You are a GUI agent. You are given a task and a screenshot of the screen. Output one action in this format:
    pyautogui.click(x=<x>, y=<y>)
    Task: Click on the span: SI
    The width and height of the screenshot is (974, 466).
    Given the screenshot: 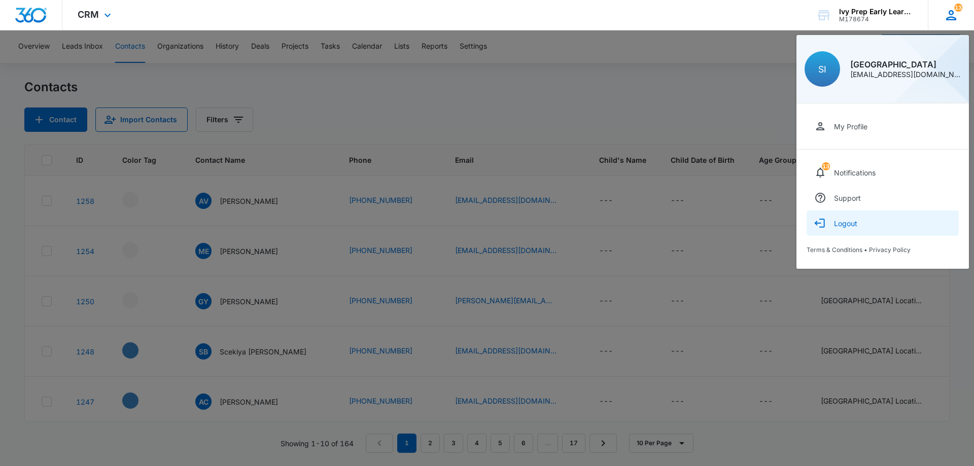 What is the action you would take?
    pyautogui.click(x=822, y=69)
    